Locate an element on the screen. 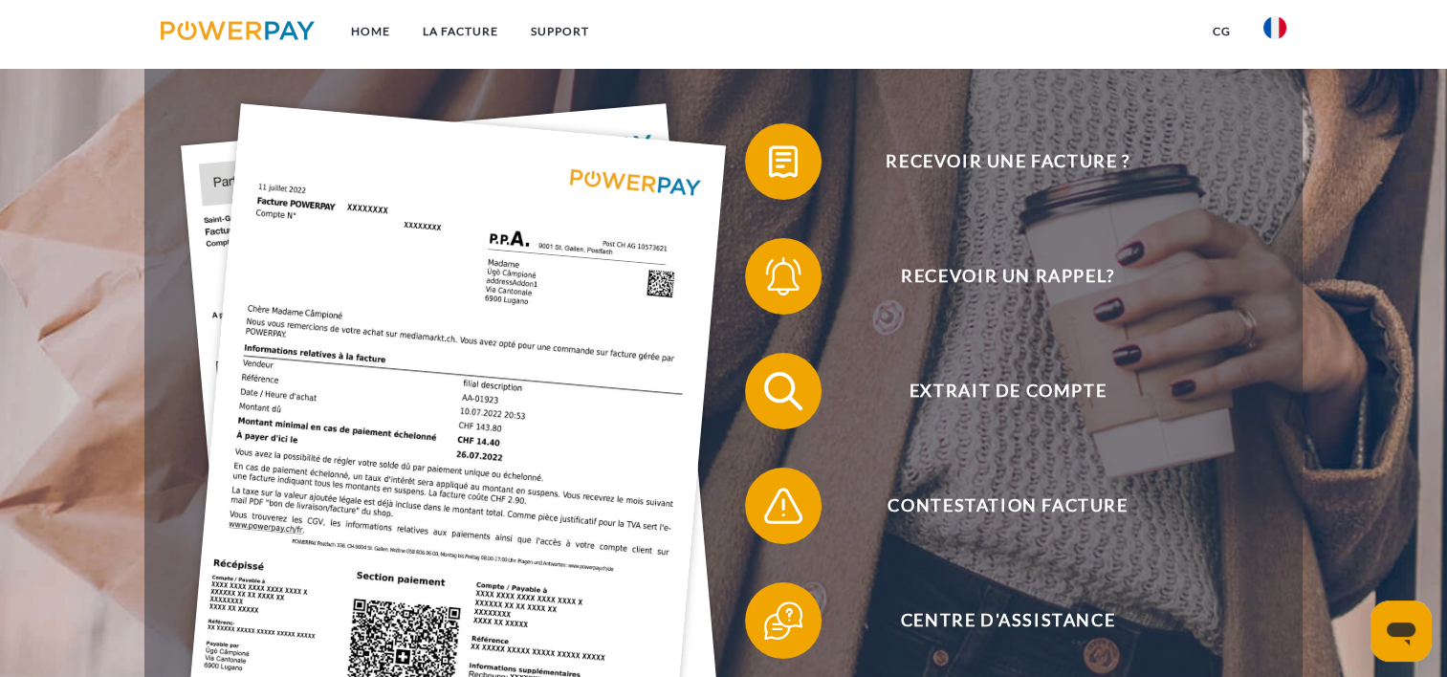 The image size is (1447, 677). span: Extrait de compte is located at coordinates (1008, 391).